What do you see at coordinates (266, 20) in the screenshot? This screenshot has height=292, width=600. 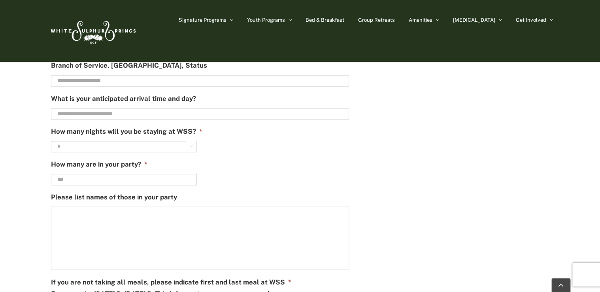 I see `span: Youth Programs` at bounding box center [266, 20].